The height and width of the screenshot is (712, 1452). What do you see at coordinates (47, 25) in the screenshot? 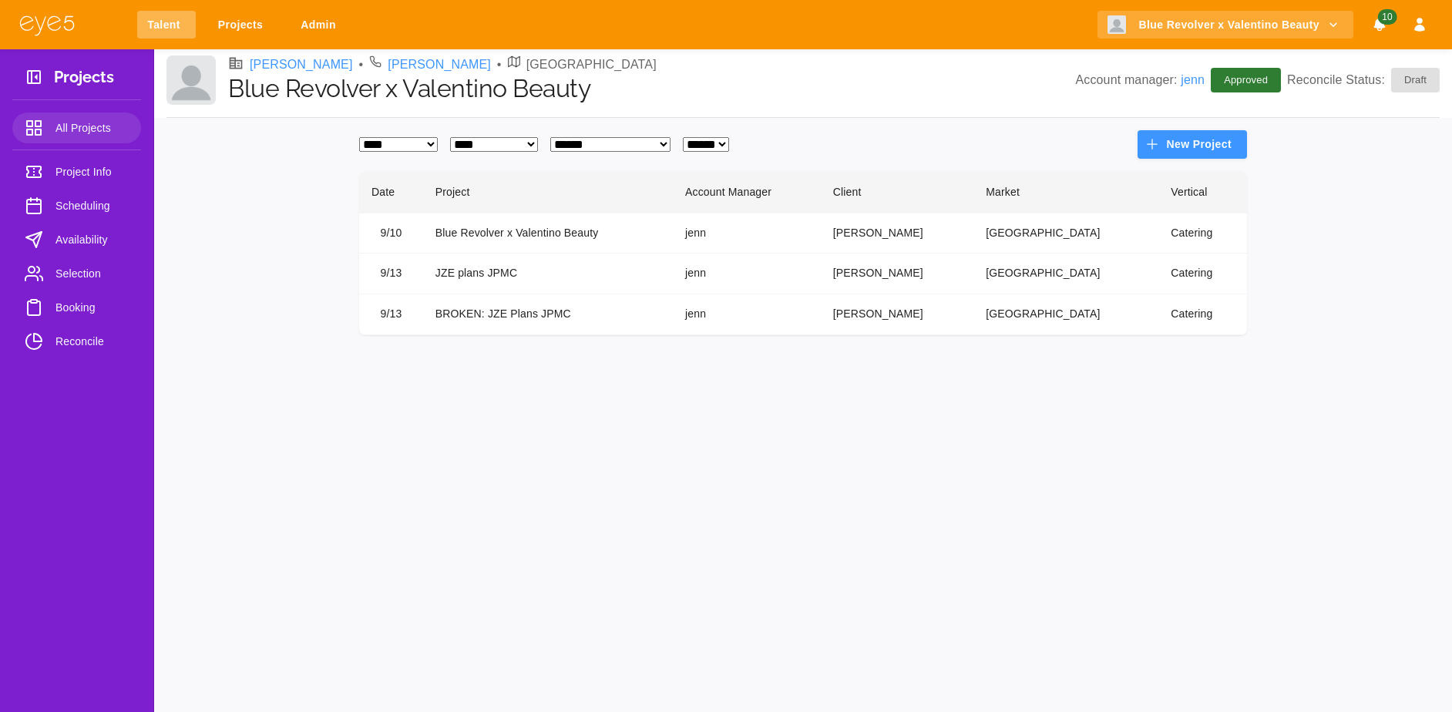
I see `img: eye5` at bounding box center [47, 25].